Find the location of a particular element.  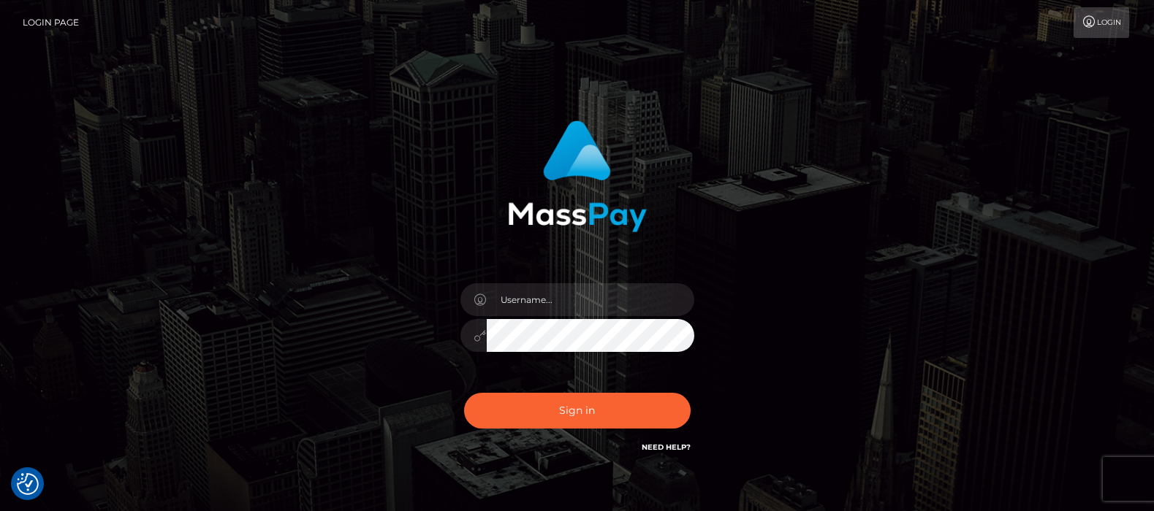

img: MassPay Login is located at coordinates (577, 176).